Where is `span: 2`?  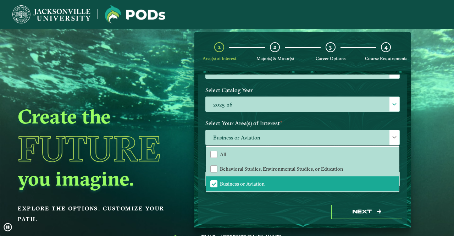 span: 2 is located at coordinates (275, 47).